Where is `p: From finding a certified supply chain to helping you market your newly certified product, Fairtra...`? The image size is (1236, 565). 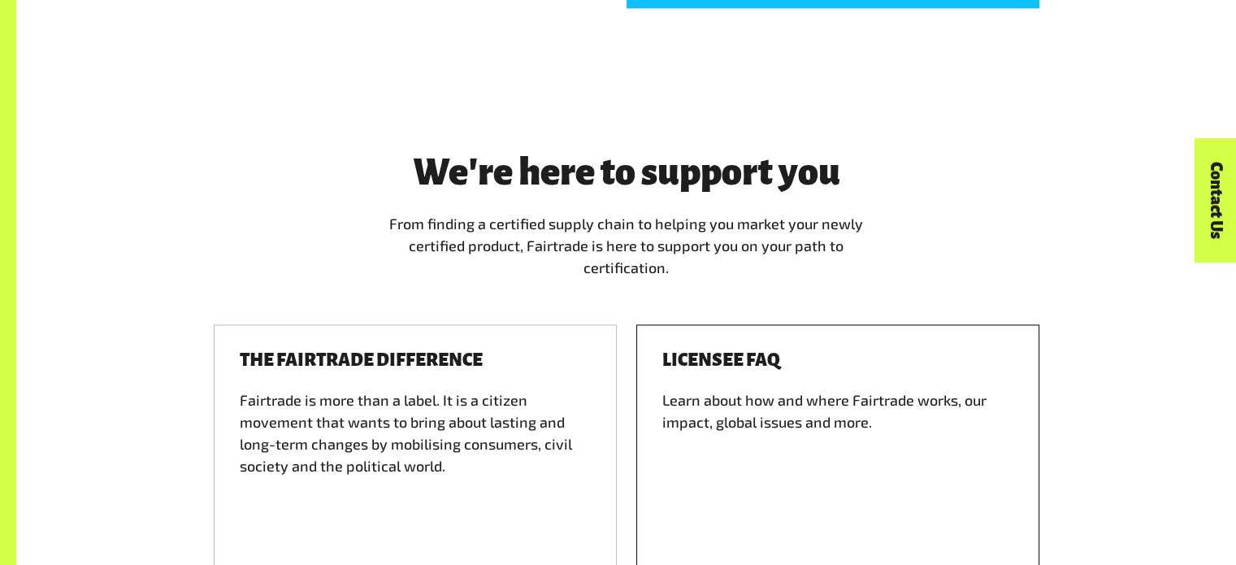
p: From finding a certified supply chain to helping you market your newly certified product, Fairtra... is located at coordinates (627, 245).